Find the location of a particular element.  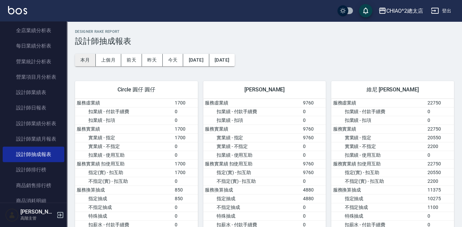

a: 設計師業績表 is located at coordinates (34, 92).